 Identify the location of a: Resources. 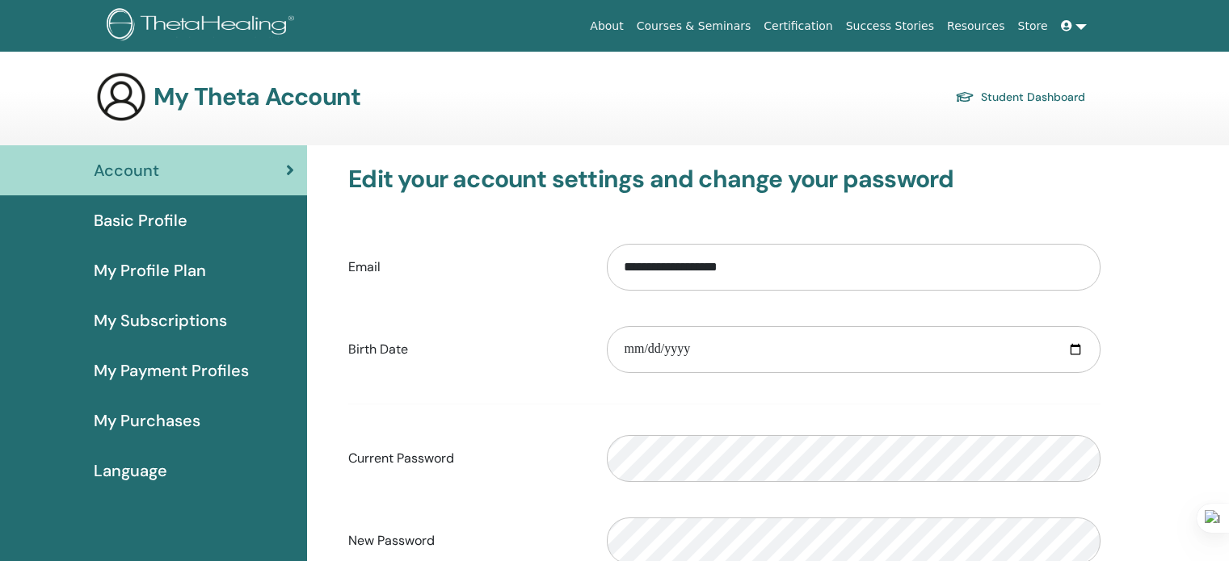
(976, 26).